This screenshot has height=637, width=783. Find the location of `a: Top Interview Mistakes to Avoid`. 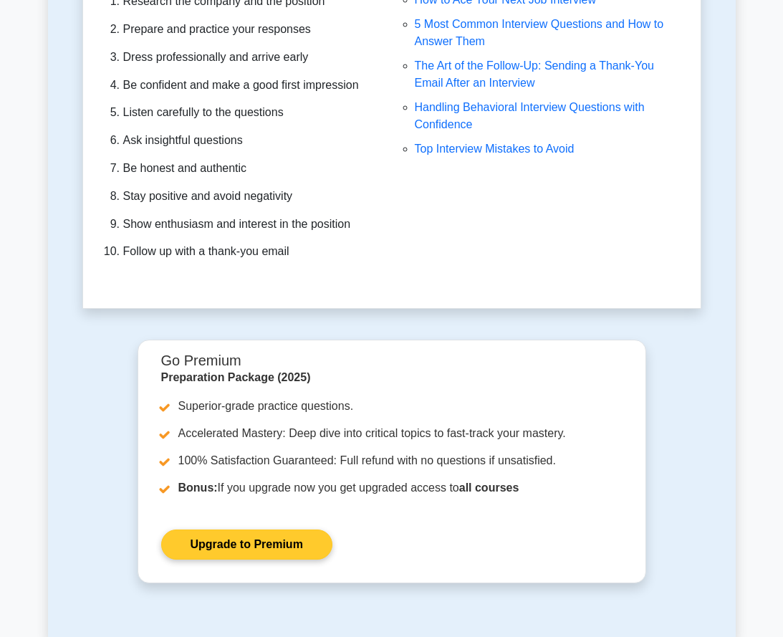

a: Top Interview Mistakes to Avoid is located at coordinates (494, 148).